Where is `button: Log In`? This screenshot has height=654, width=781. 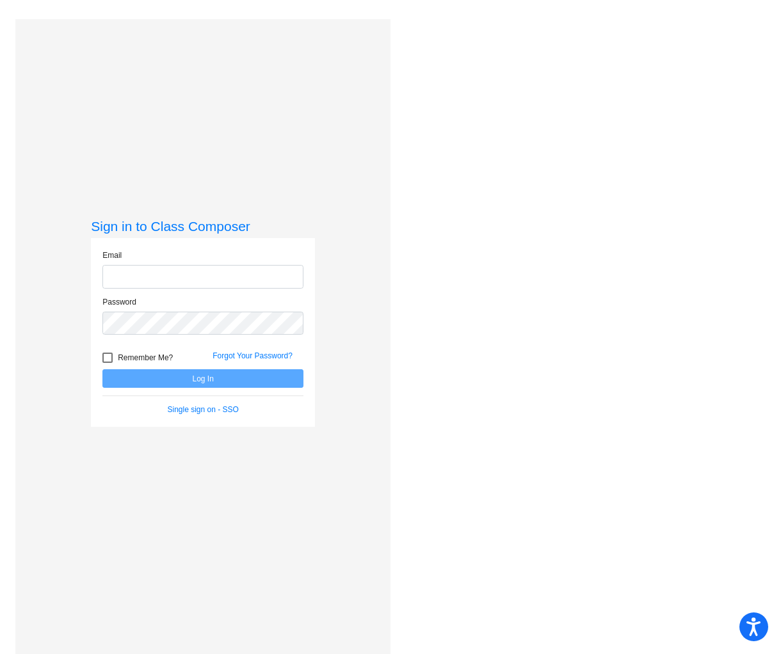
button: Log In is located at coordinates (203, 378).